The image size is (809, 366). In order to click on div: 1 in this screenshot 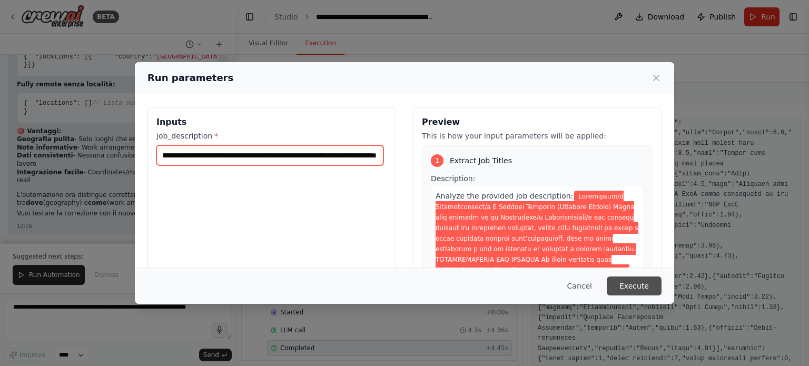, I will do `click(437, 161)`.